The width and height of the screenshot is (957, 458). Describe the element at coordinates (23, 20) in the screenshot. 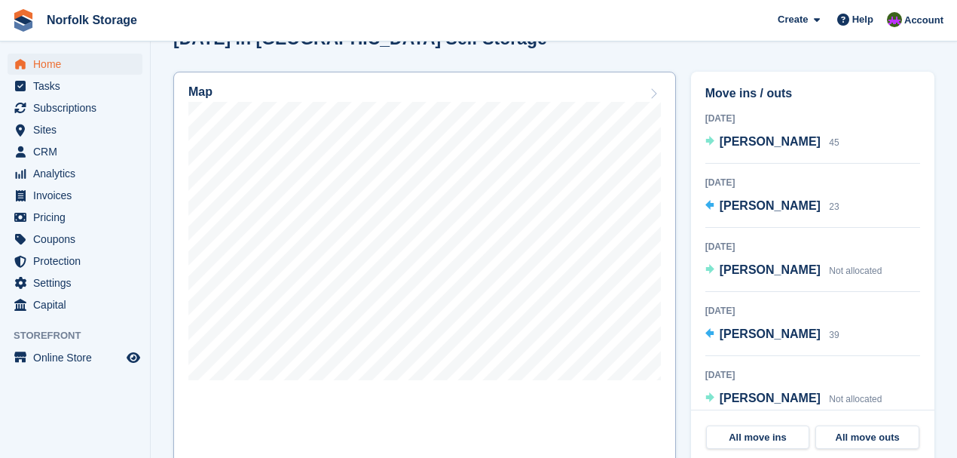

I see `img: stora-icon-8386f47178a22dfd0bd8f6a31ec36ba5ce8667c1dd55bd0f319d3a0aa187defe.svg` at that location.